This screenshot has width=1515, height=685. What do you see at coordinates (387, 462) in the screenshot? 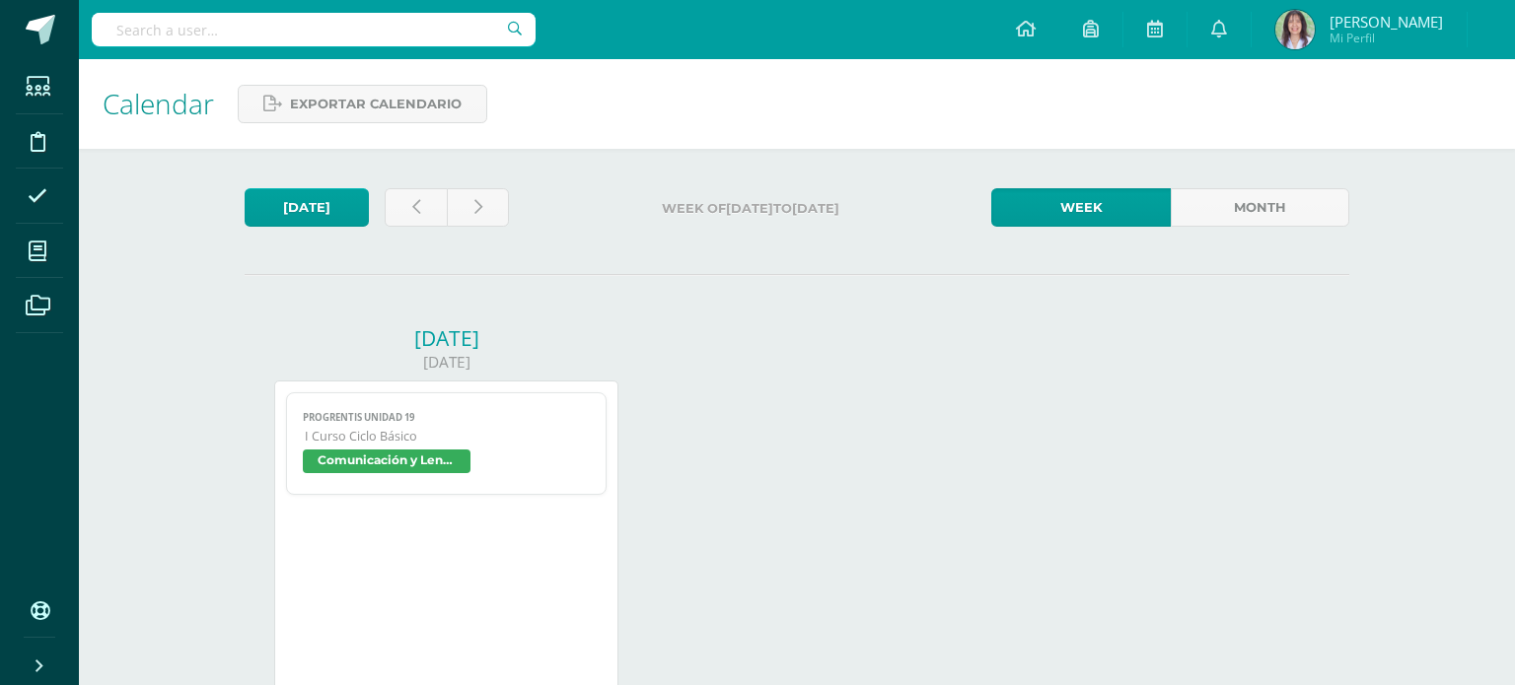
I see `span: Comunicación y Lenguaje, Idioma Español` at bounding box center [387, 462].